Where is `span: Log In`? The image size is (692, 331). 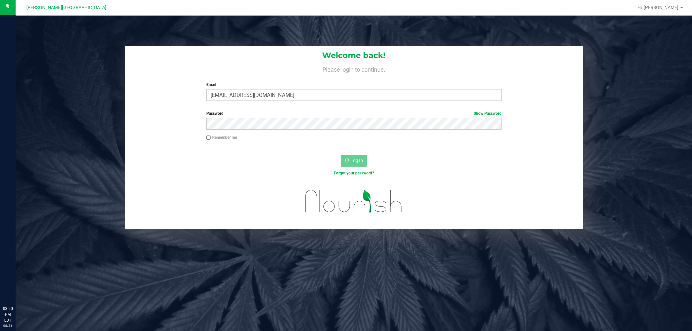 span: Log In is located at coordinates (357, 161).